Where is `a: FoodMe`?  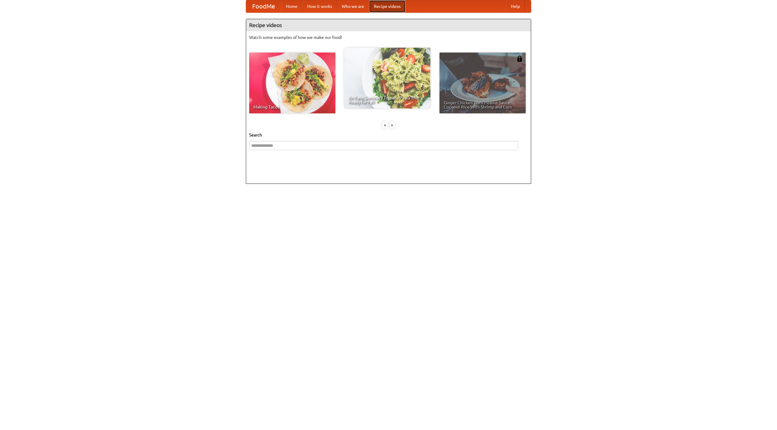 a: FoodMe is located at coordinates (264, 6).